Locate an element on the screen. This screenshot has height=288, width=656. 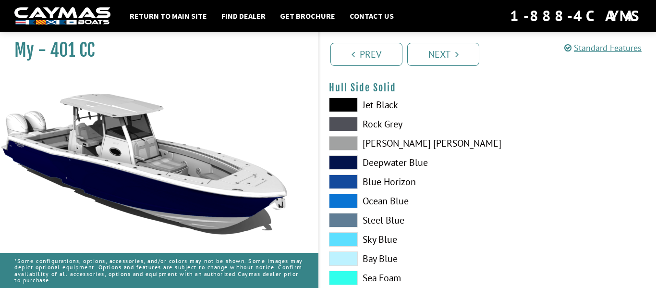
ul: Pagination is located at coordinates (492, 53).